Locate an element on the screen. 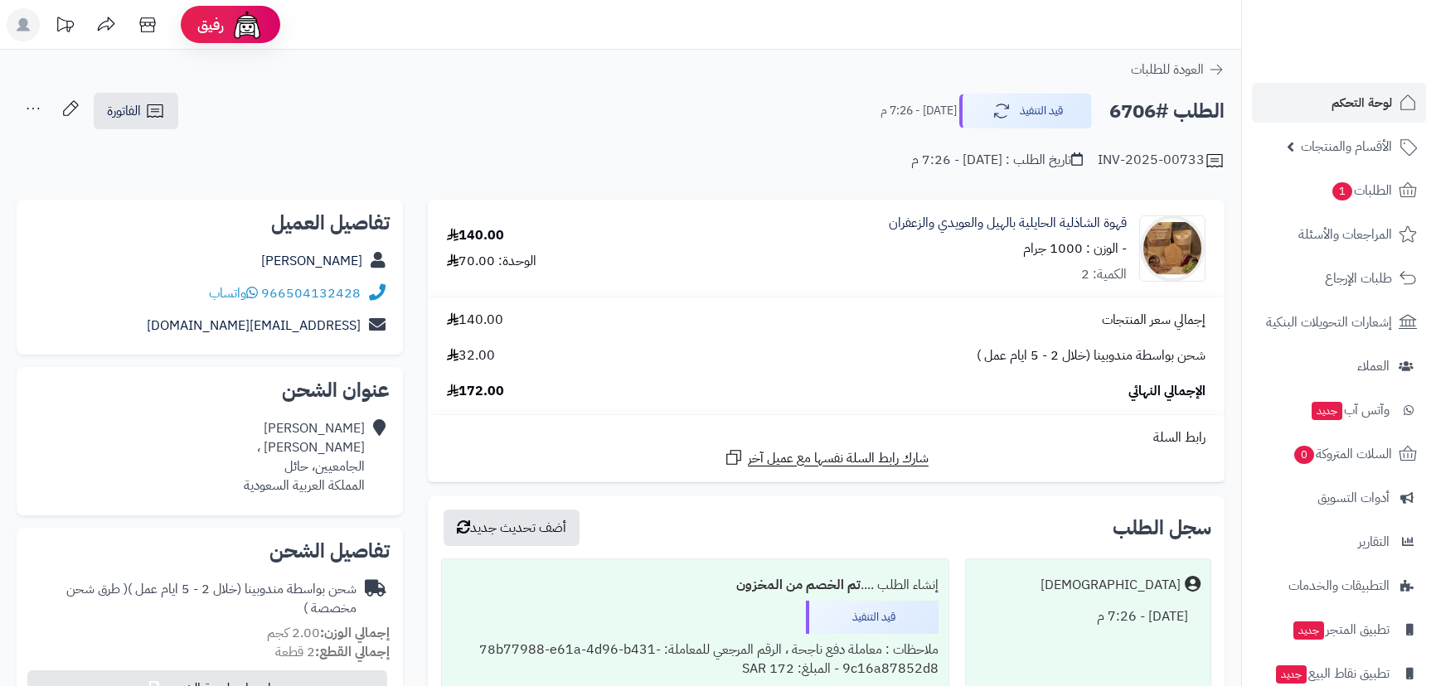  span: إجمالي سعر المنتجات is located at coordinates (1153, 320).